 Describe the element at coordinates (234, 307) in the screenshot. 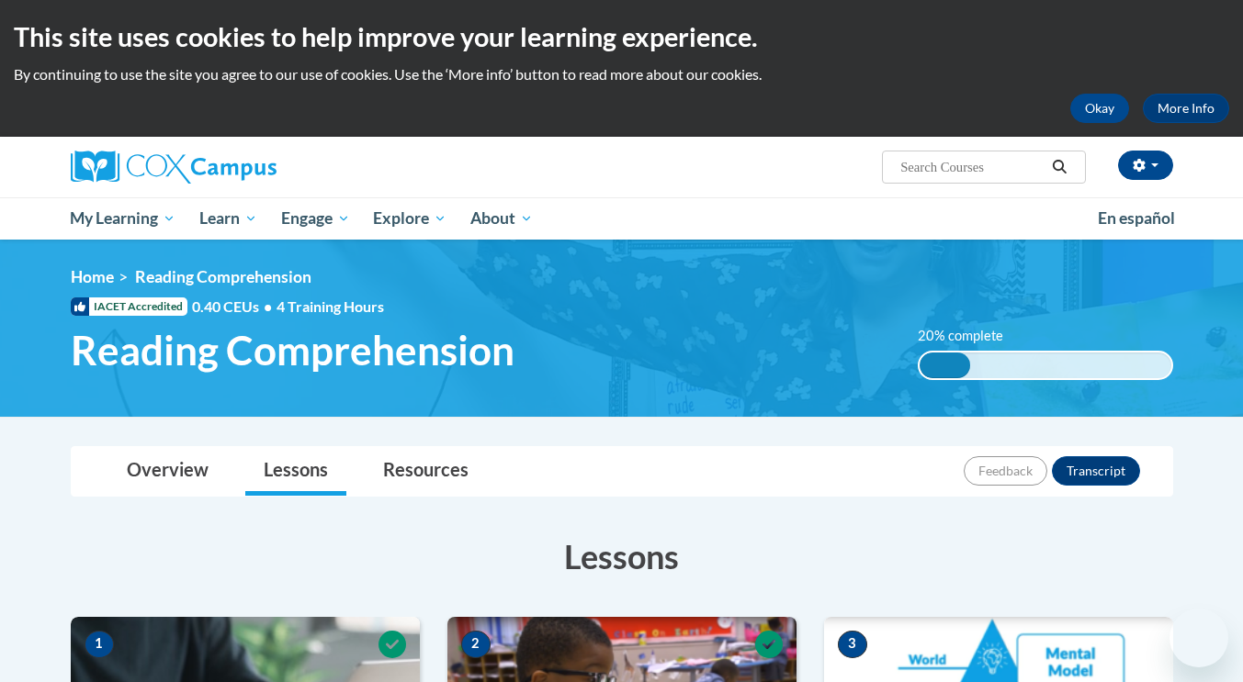

I see `span: 0.40 CEUs` at that location.